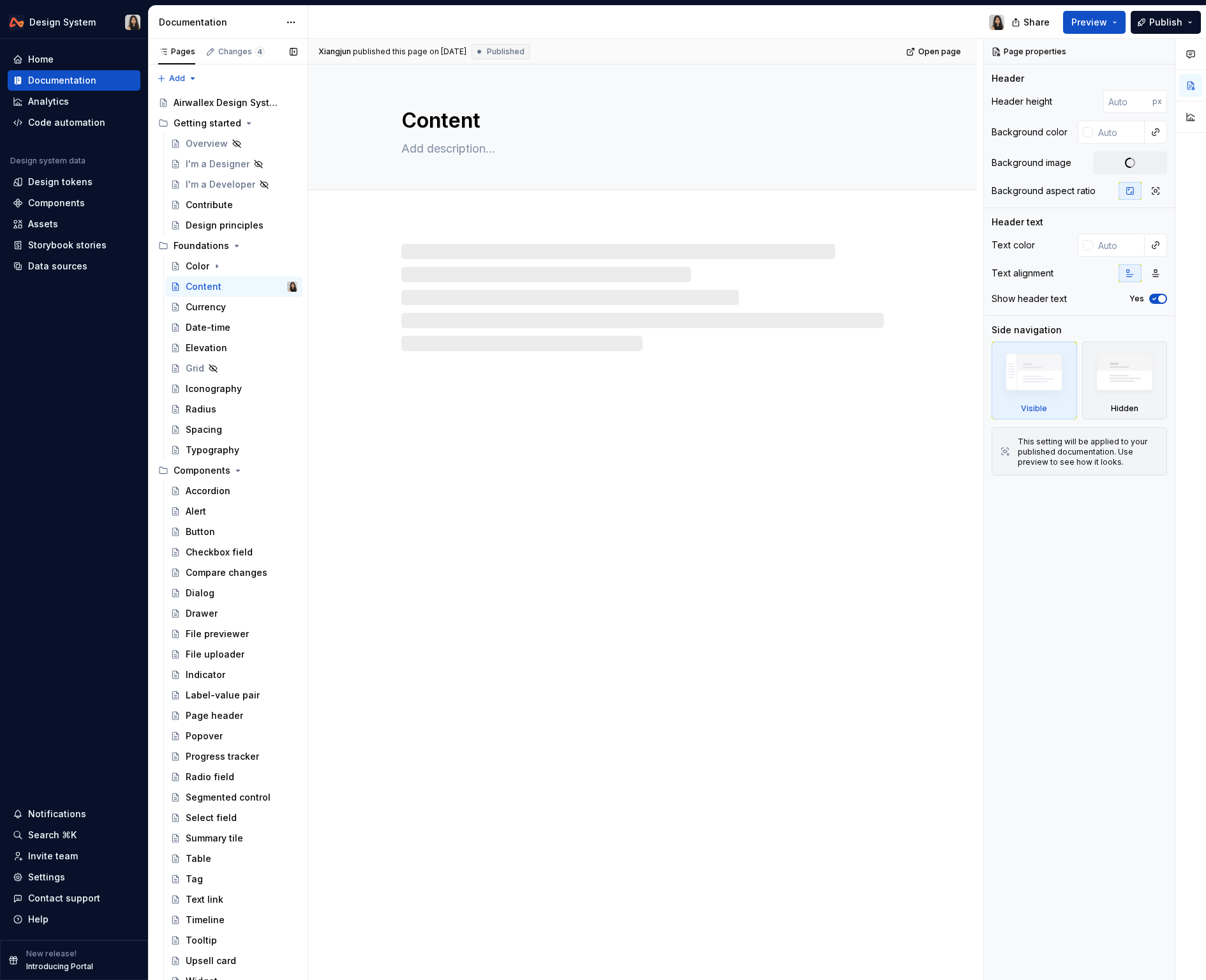 This screenshot has height=980, width=1206. I want to click on a: Storybook stories, so click(74, 245).